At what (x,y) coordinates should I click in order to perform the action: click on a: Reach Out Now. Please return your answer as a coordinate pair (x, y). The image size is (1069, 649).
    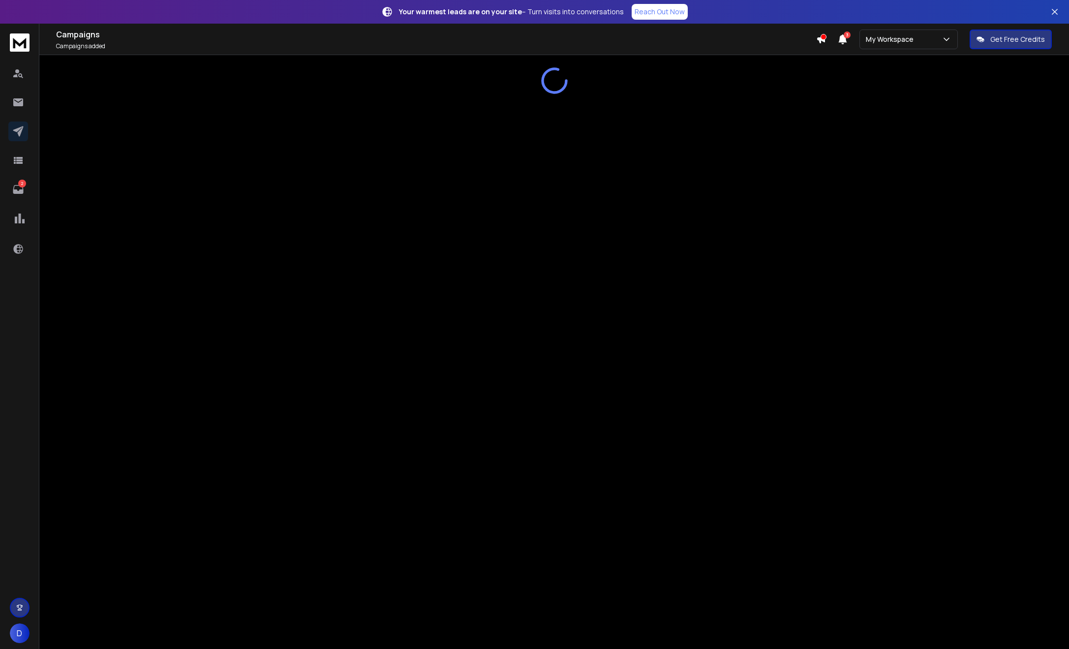
    Looking at the image, I should click on (659, 12).